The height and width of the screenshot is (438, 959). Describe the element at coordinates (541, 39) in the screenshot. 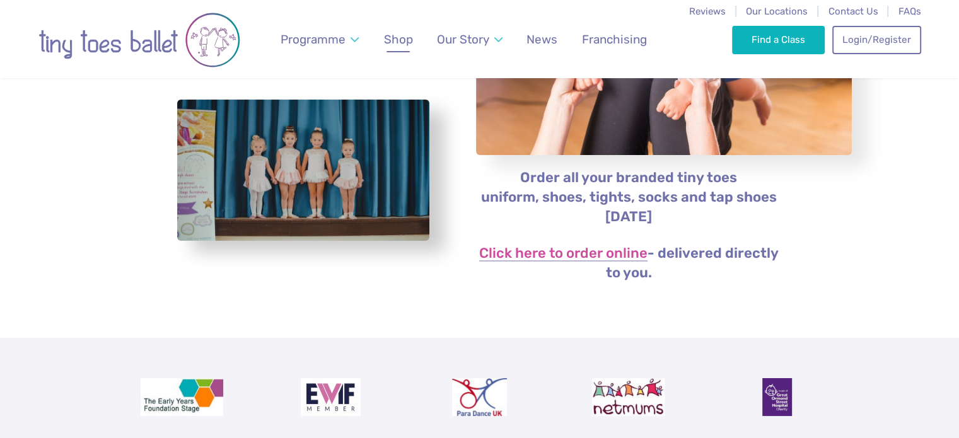

I see `span: News` at that location.